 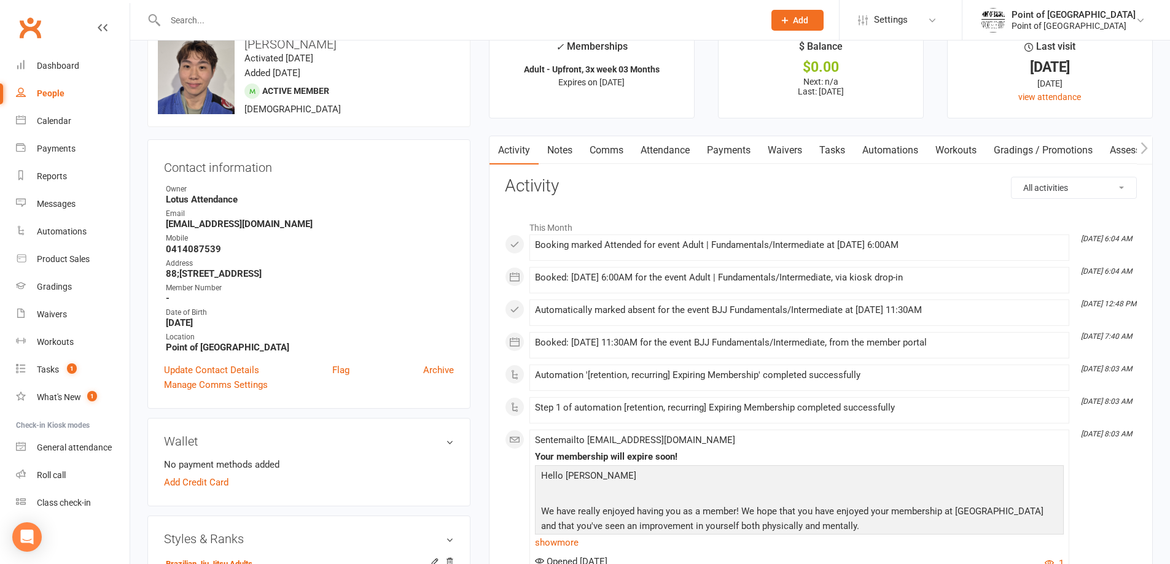 What do you see at coordinates (72, 93) in the screenshot?
I see `a: People` at bounding box center [72, 93].